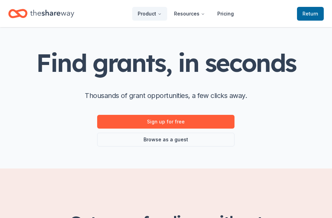 This screenshot has width=332, height=218. What do you see at coordinates (186, 13) in the screenshot?
I see `nav: Main` at bounding box center [186, 13].